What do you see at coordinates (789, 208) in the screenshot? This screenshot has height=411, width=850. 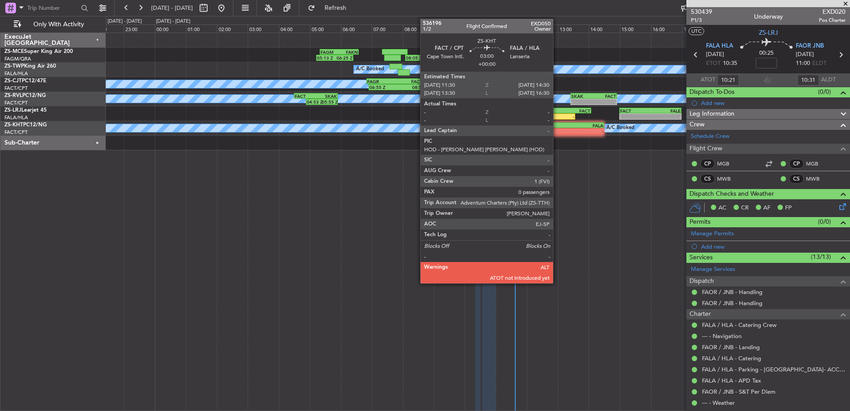 I see `span: FP` at bounding box center [789, 208].